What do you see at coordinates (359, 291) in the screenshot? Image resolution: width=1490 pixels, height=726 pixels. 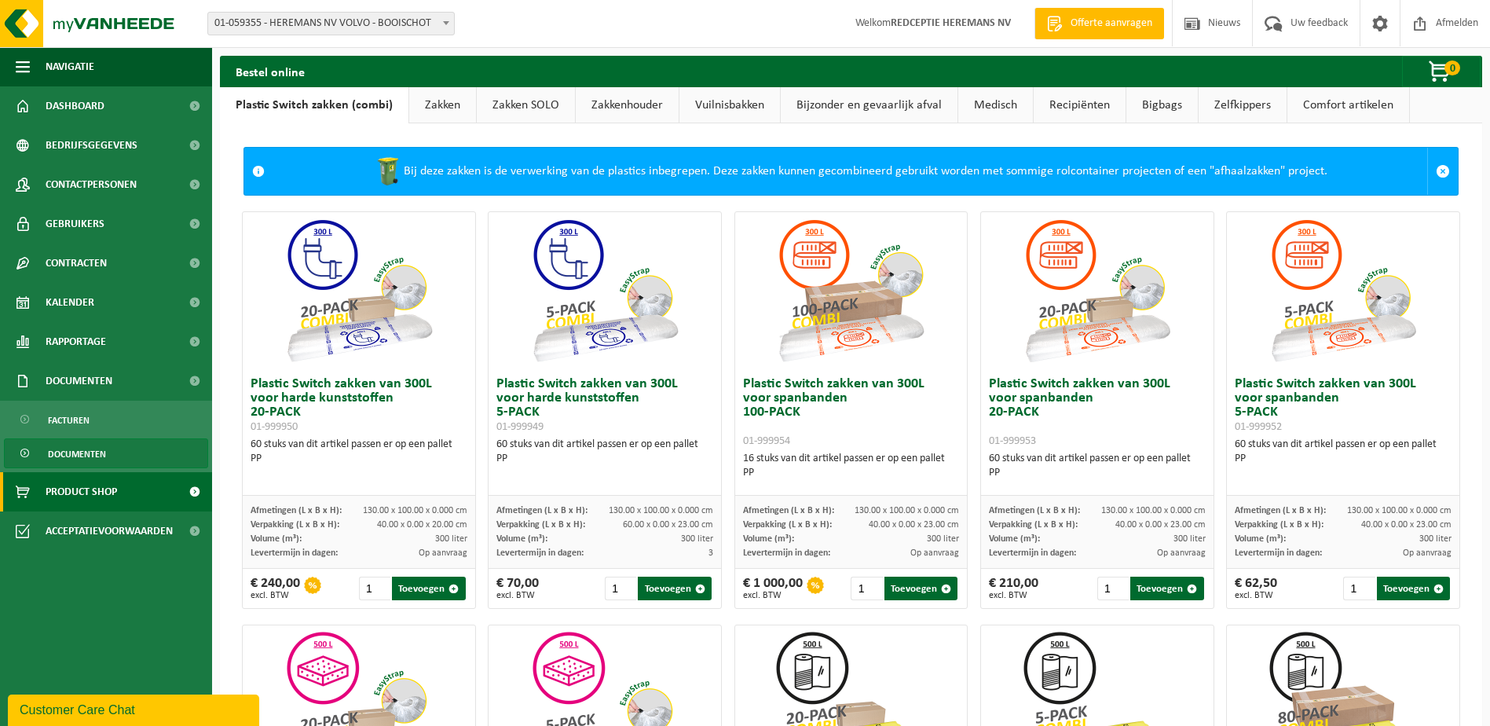 I see `img: 01-999950` at bounding box center [359, 291].